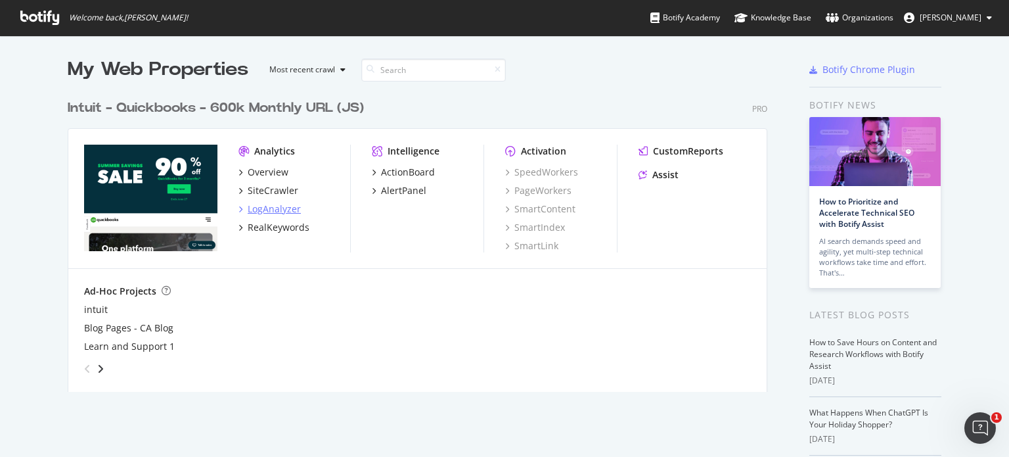 The height and width of the screenshot is (457, 1009). What do you see at coordinates (120, 291) in the screenshot?
I see `div: Ad-Hoc Projects` at bounding box center [120, 291].